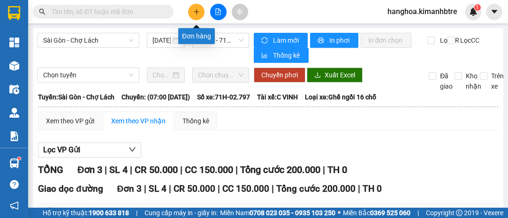 The height and width of the screenshot is (218, 508). Describe the element at coordinates (278, 213) in the screenshot. I see `span: Miền Nam` at that location.